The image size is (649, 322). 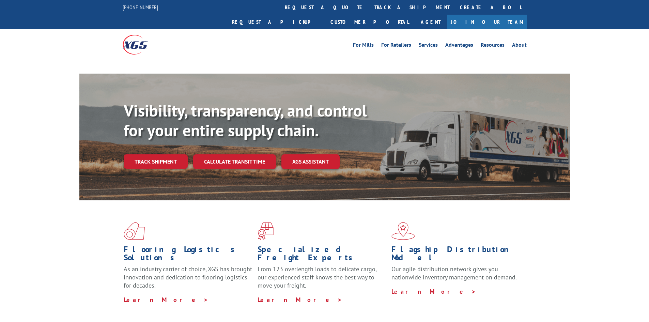 I want to click on a: About, so click(x=519, y=46).